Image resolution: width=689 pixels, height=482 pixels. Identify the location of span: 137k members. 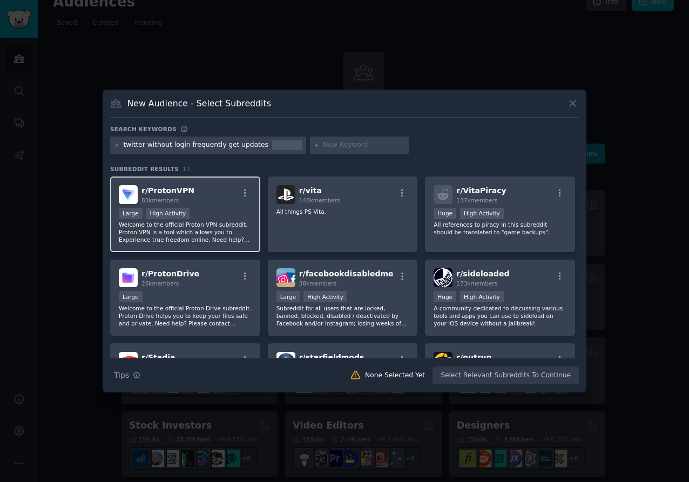
(477, 200).